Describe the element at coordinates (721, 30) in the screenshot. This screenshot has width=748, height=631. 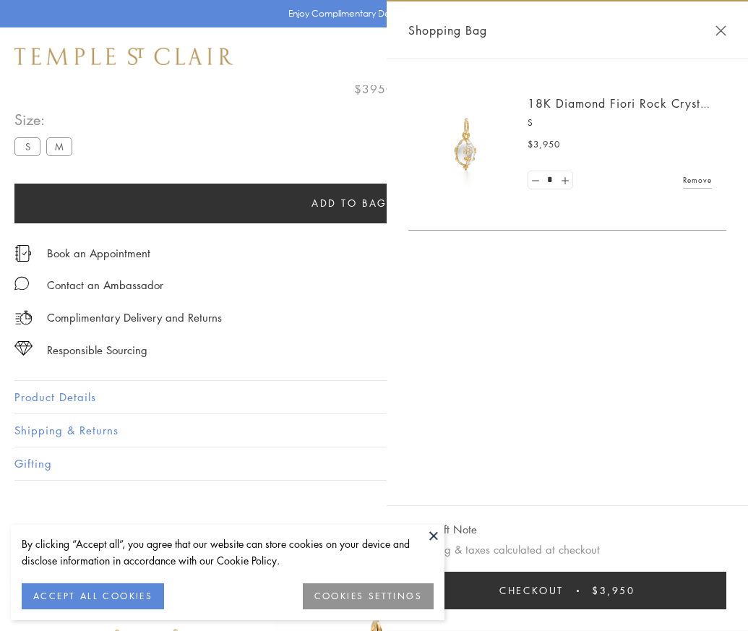
I see `button: Close Shopping Bag` at that location.